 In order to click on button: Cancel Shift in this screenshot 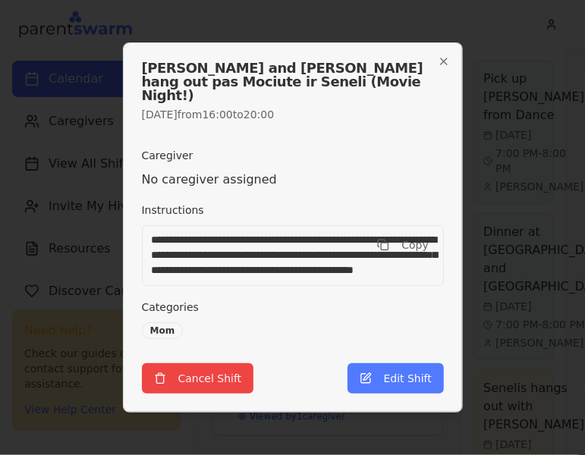, I will do `click(198, 379)`.